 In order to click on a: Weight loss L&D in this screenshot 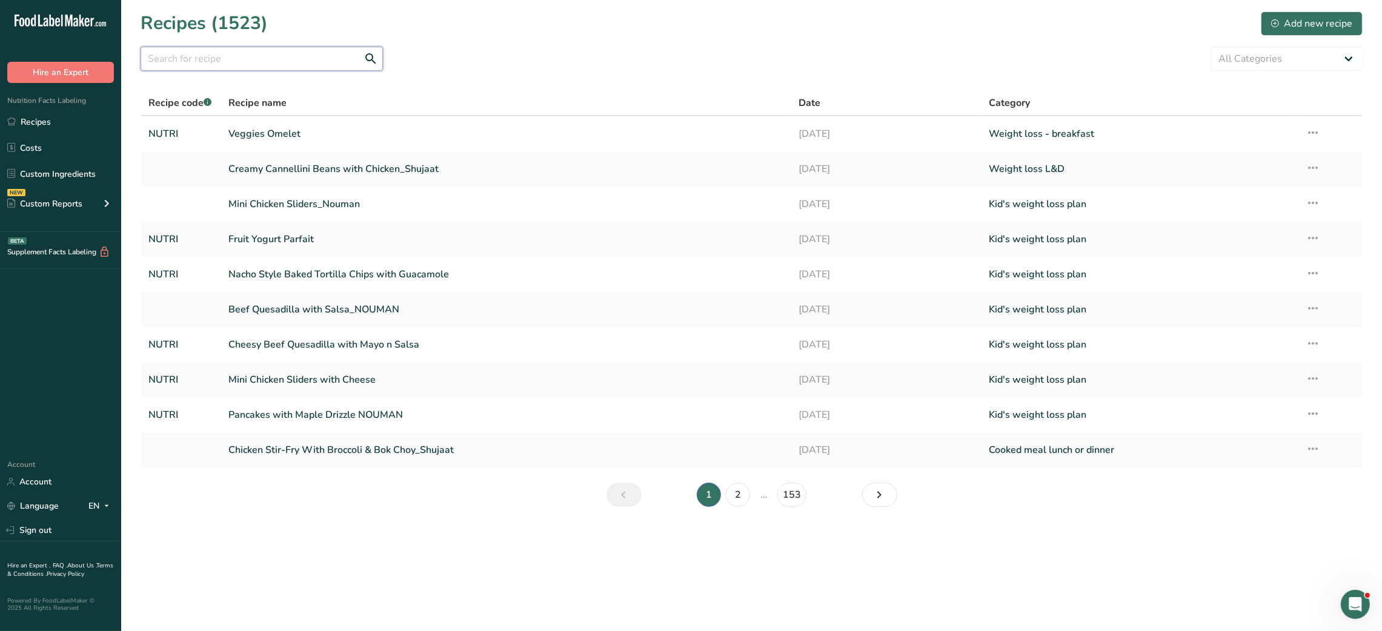, I will do `click(1139, 169)`.